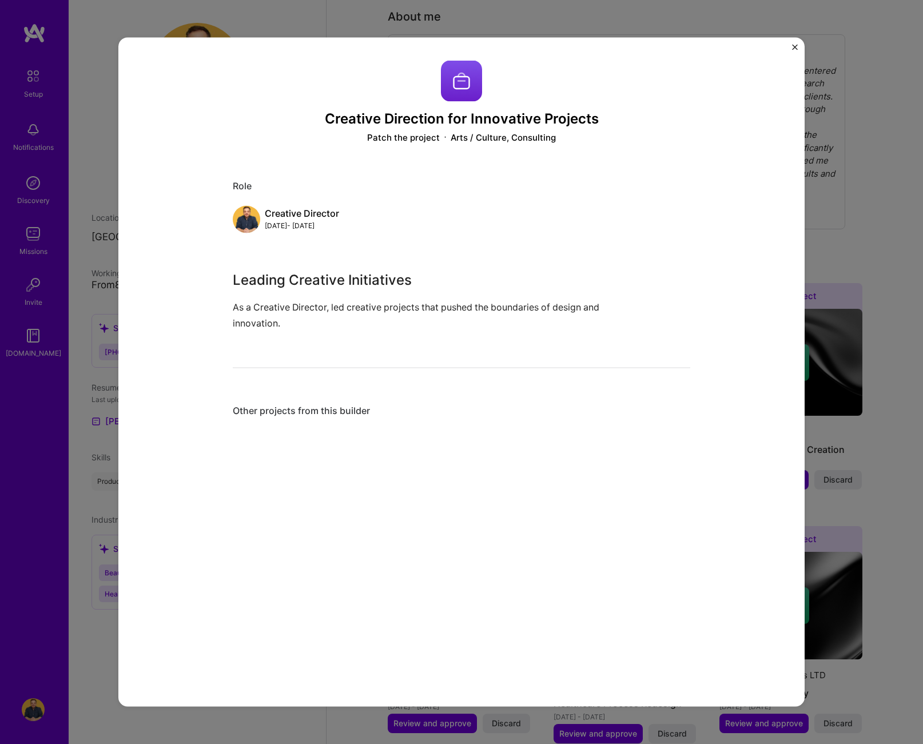  Describe the element at coordinates (503, 137) in the screenshot. I see `div: Arts / Culture, Consulting` at that location.